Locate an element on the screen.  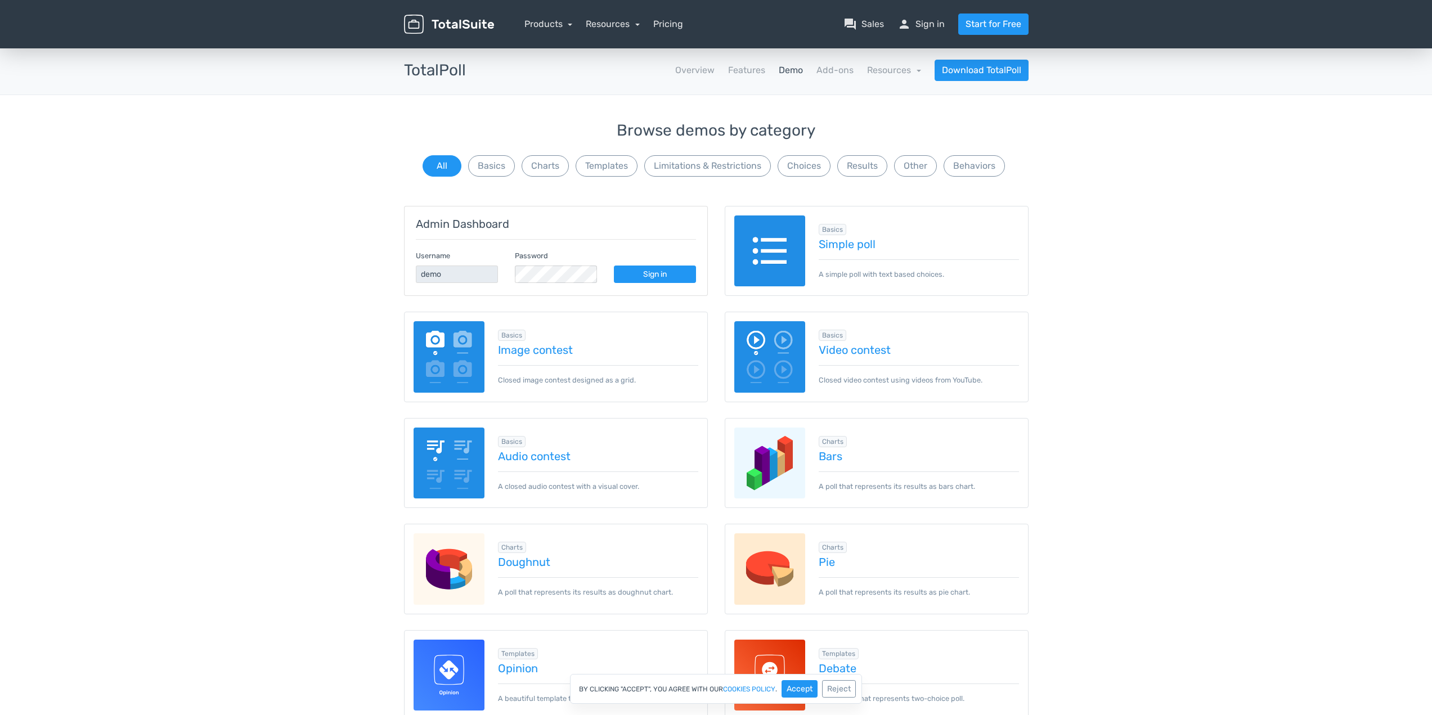
a: Video contest is located at coordinates (919, 350).